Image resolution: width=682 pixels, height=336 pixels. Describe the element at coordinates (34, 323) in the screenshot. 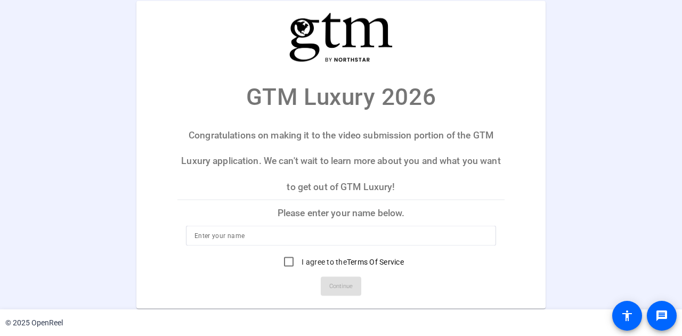

I see `div: © 2025 OpenReel` at that location.